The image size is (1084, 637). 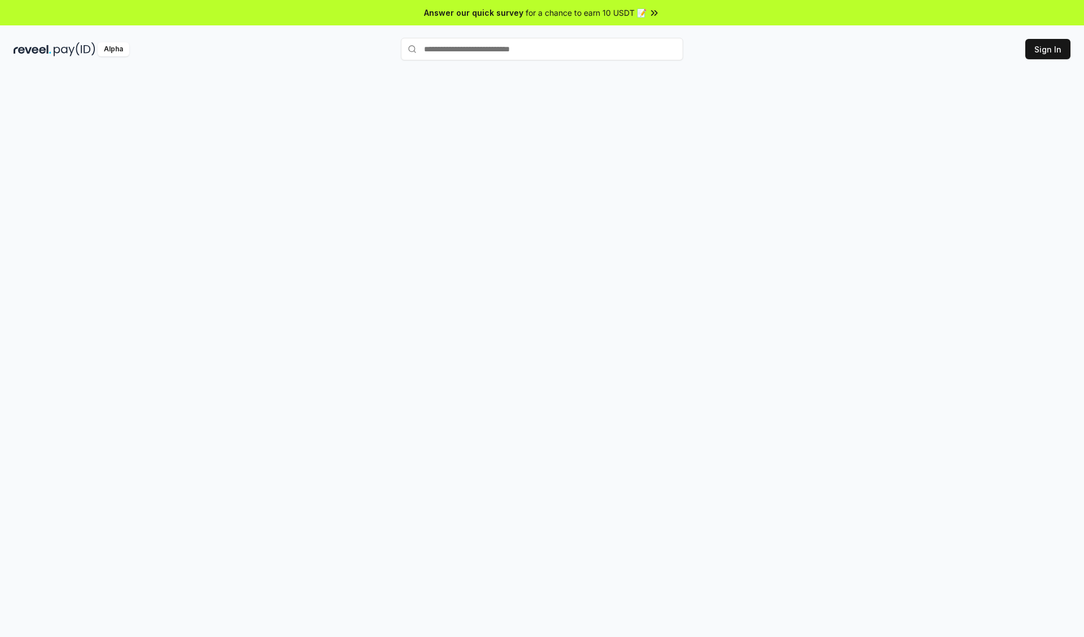 I want to click on span: Answer our quick survey, so click(x=474, y=12).